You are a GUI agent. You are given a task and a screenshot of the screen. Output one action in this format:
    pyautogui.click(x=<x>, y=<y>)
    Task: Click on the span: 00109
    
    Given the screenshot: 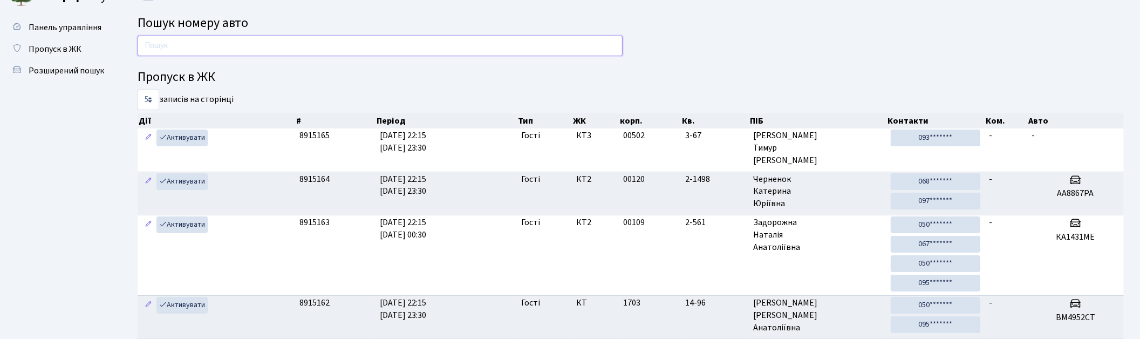 What is the action you would take?
    pyautogui.click(x=634, y=222)
    